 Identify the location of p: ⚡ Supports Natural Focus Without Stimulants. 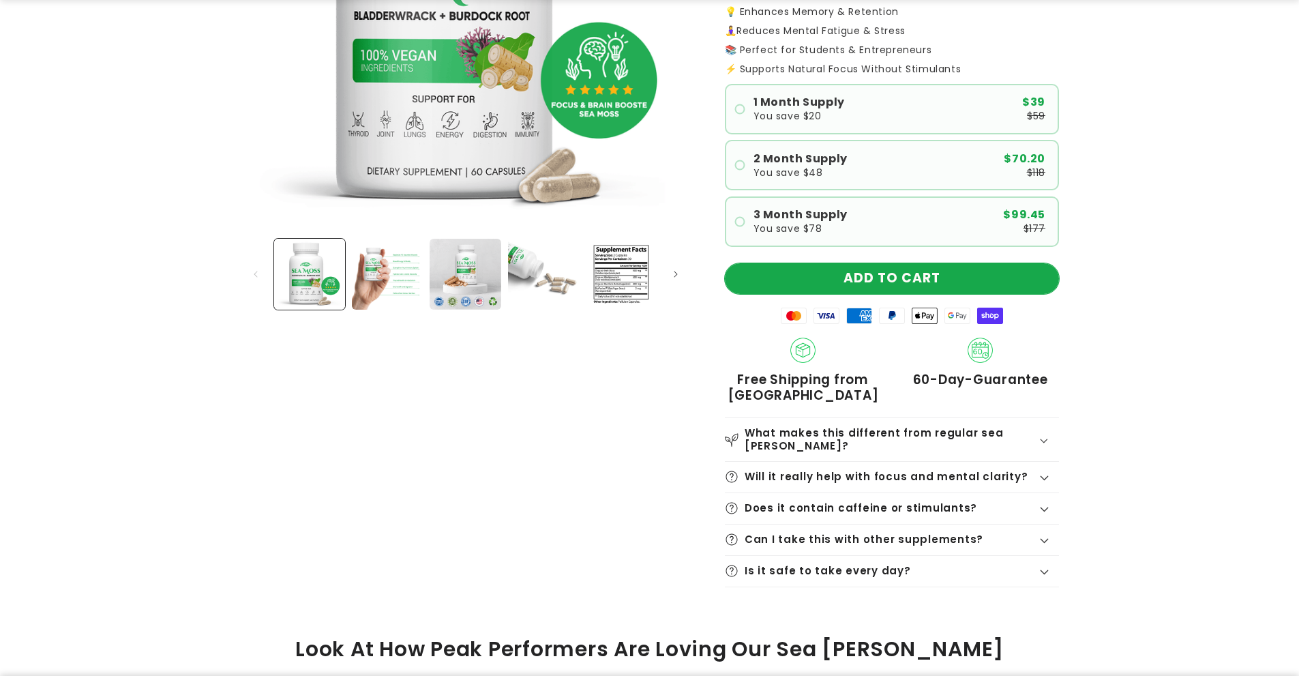
(892, 69).